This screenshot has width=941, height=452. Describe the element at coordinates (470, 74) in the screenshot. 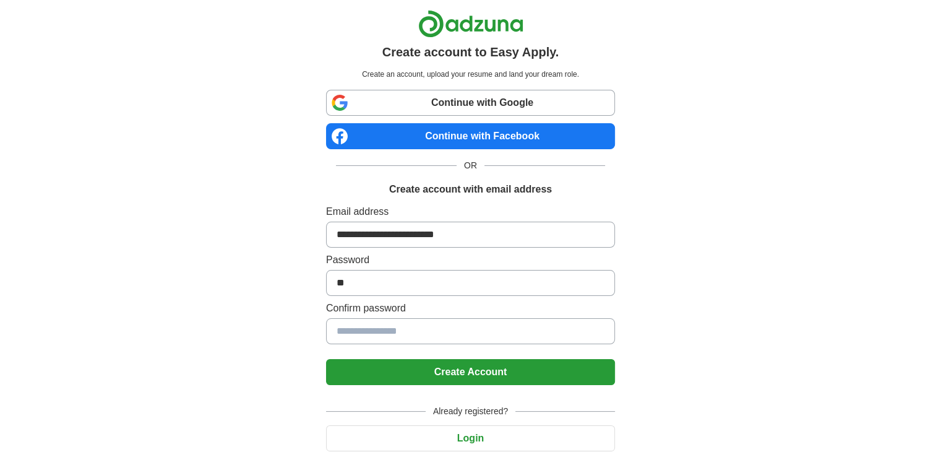

I see `p: Create an account, upload your resume and land your dream role.` at that location.